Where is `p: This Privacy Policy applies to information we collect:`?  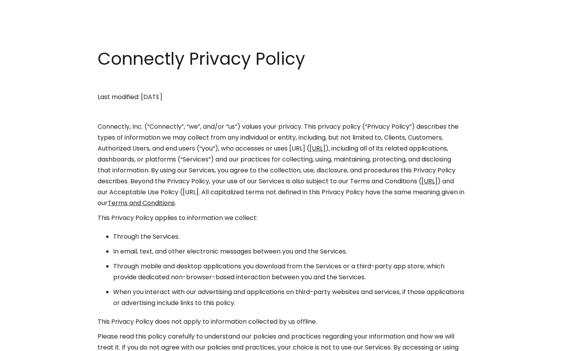
p: This Privacy Policy applies to information we collect: is located at coordinates (281, 218).